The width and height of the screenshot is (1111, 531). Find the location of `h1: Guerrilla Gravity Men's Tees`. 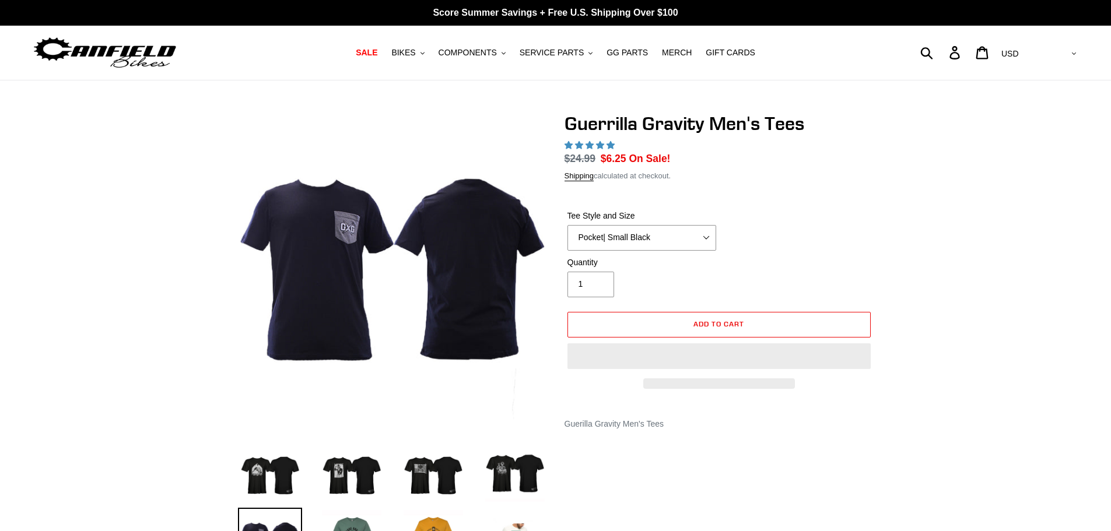

h1: Guerrilla Gravity Men's Tees is located at coordinates (719, 124).